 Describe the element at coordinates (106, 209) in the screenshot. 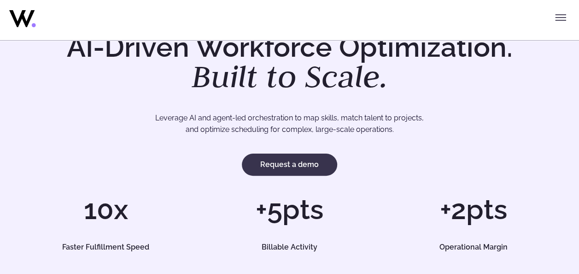

I see `h1: 10x` at that location.